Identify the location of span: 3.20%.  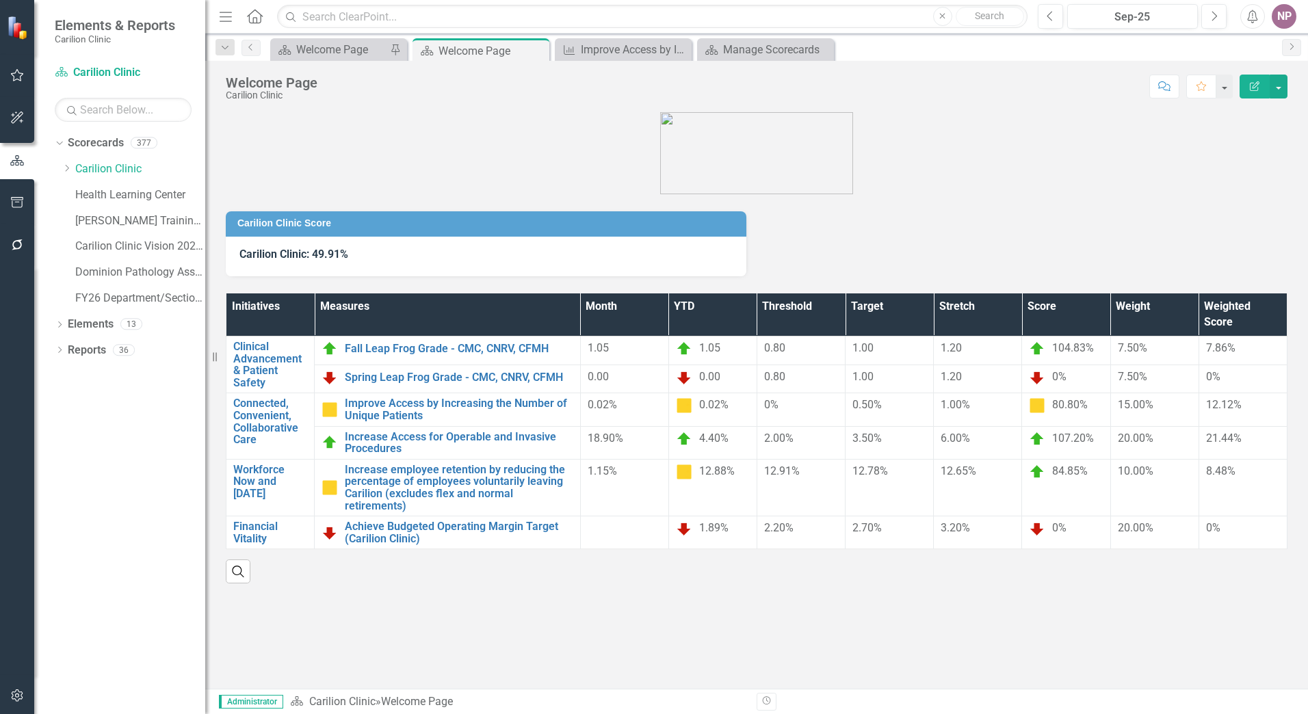
(955, 527).